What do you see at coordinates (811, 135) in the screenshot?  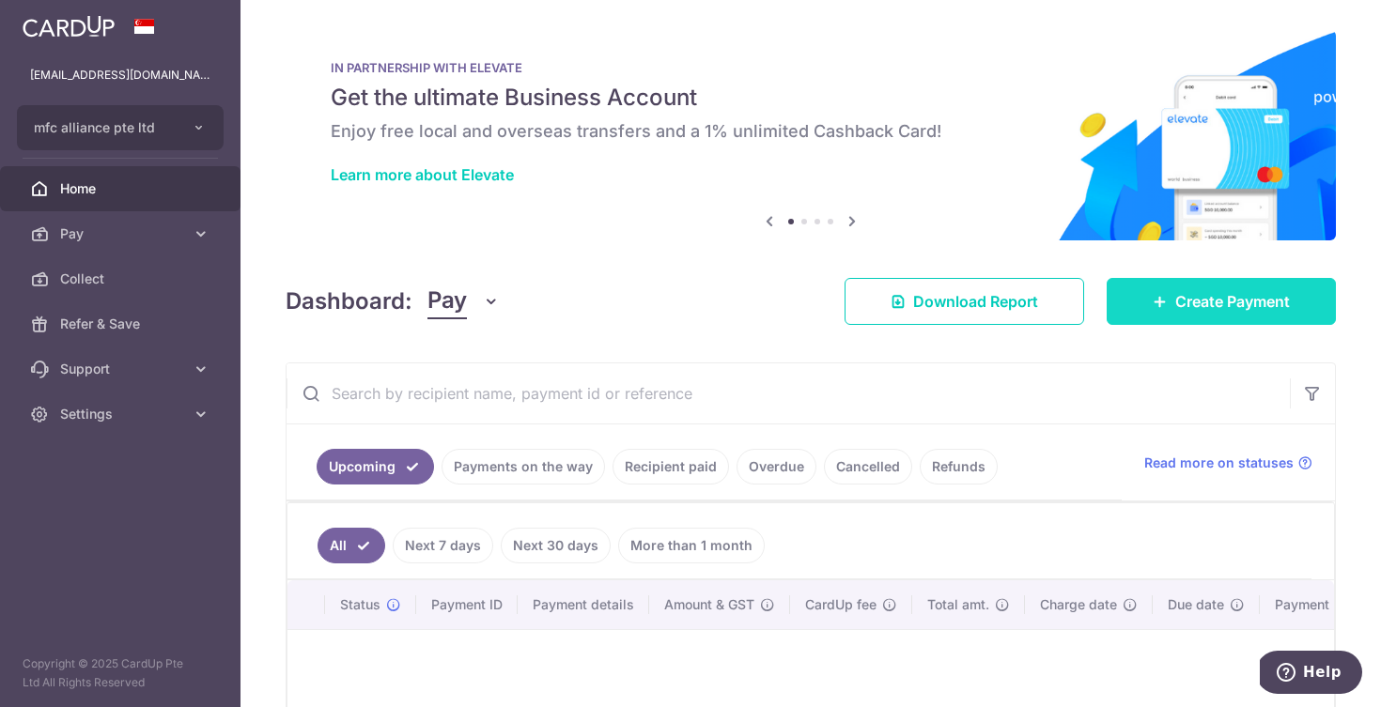 I see `img: Renovation banner` at bounding box center [811, 135].